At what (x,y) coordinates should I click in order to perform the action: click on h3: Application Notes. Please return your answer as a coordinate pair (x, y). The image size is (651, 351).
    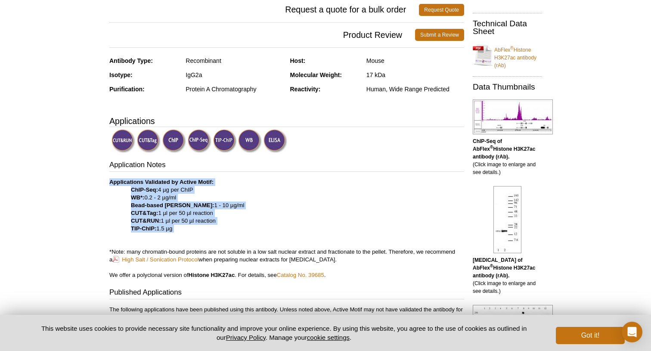
    Looking at the image, I should click on (287, 166).